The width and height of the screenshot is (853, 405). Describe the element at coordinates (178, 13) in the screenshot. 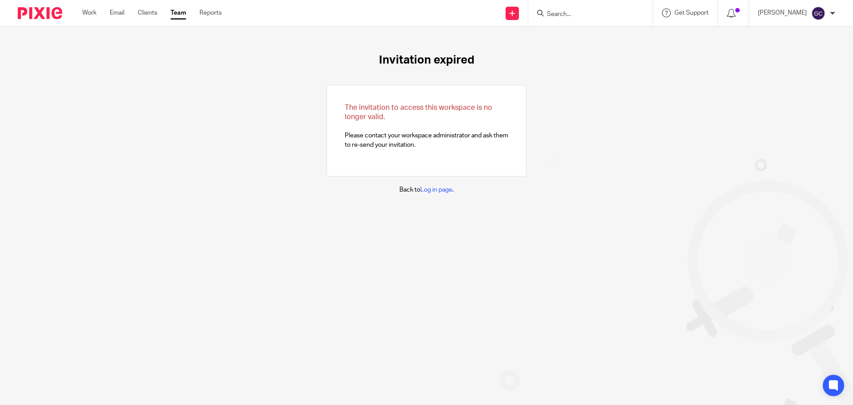

I see `a: Team` at that location.